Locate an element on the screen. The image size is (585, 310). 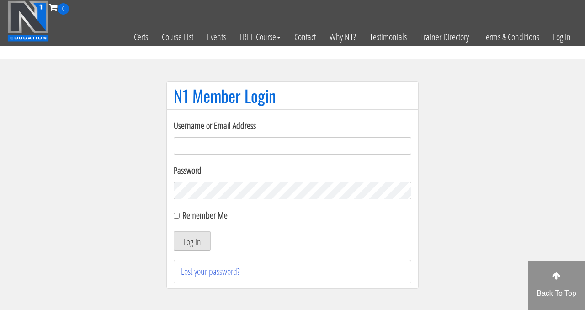
img: n1-education is located at coordinates (28, 21).